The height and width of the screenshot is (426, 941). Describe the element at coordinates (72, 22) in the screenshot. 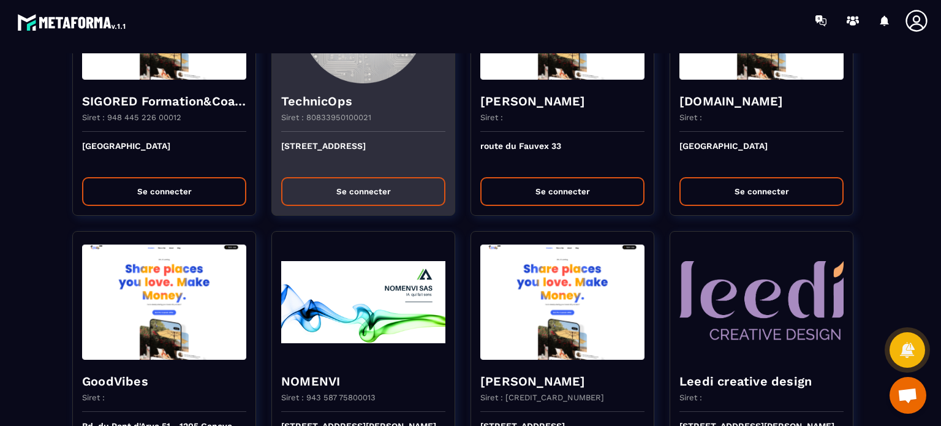

I see `img: logo` at that location.